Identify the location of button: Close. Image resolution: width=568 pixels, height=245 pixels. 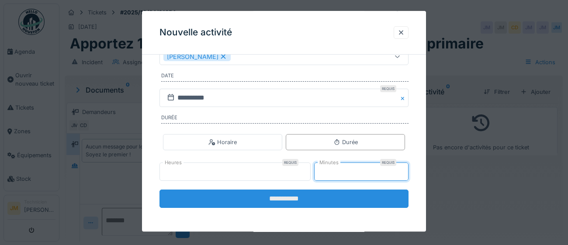
(403, 98).